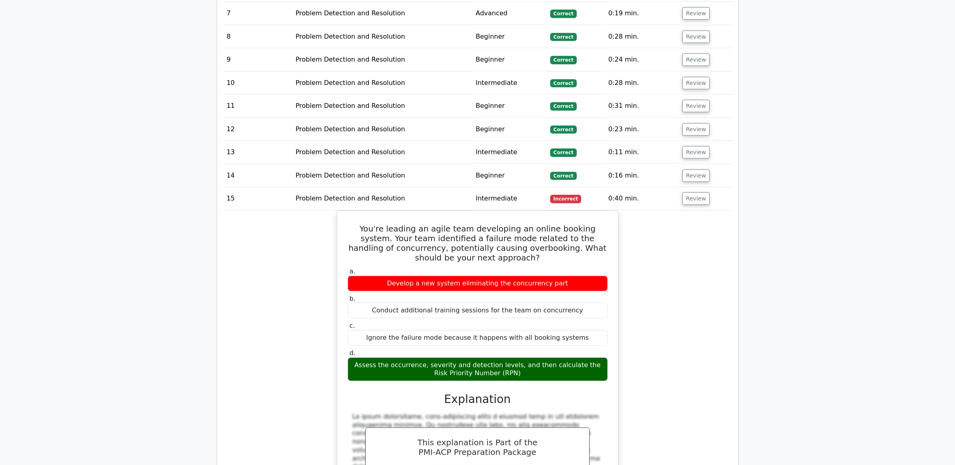  Describe the element at coordinates (478, 311) in the screenshot. I see `div: Conduct additional training sessions for the team on concurrency` at that location.